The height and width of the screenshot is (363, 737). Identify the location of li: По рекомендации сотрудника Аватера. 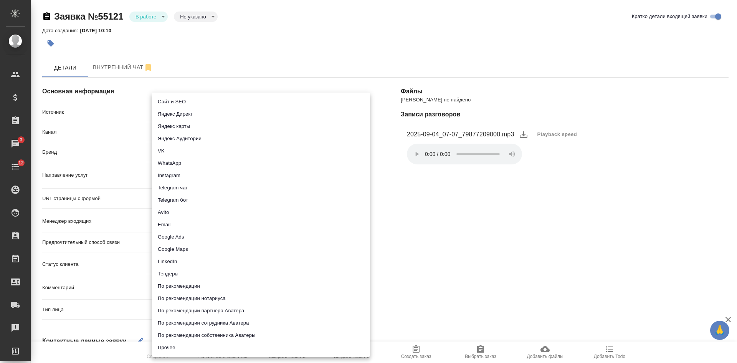
(261, 323).